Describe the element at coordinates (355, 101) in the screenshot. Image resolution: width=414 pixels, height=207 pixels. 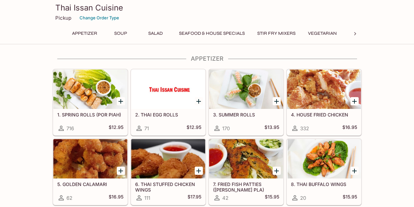
I see `button: Add 4. HOUSE FRIED CHICKEN` at that location.